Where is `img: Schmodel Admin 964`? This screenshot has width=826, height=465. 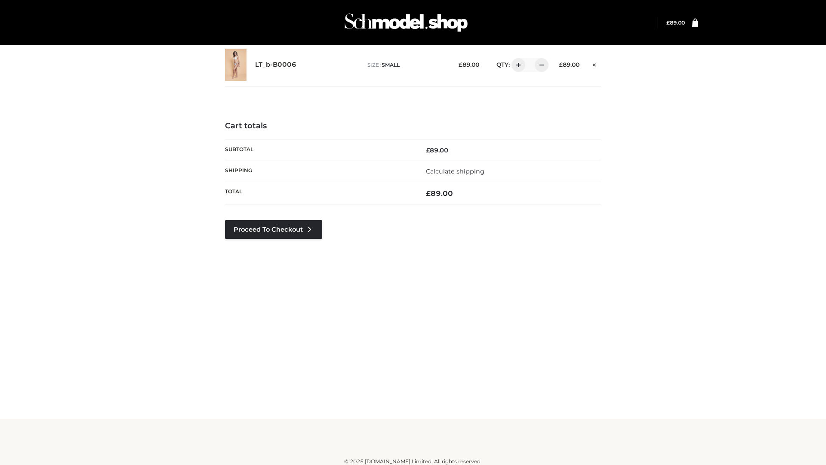 img: Schmodel Admin 964 is located at coordinates (406, 22).